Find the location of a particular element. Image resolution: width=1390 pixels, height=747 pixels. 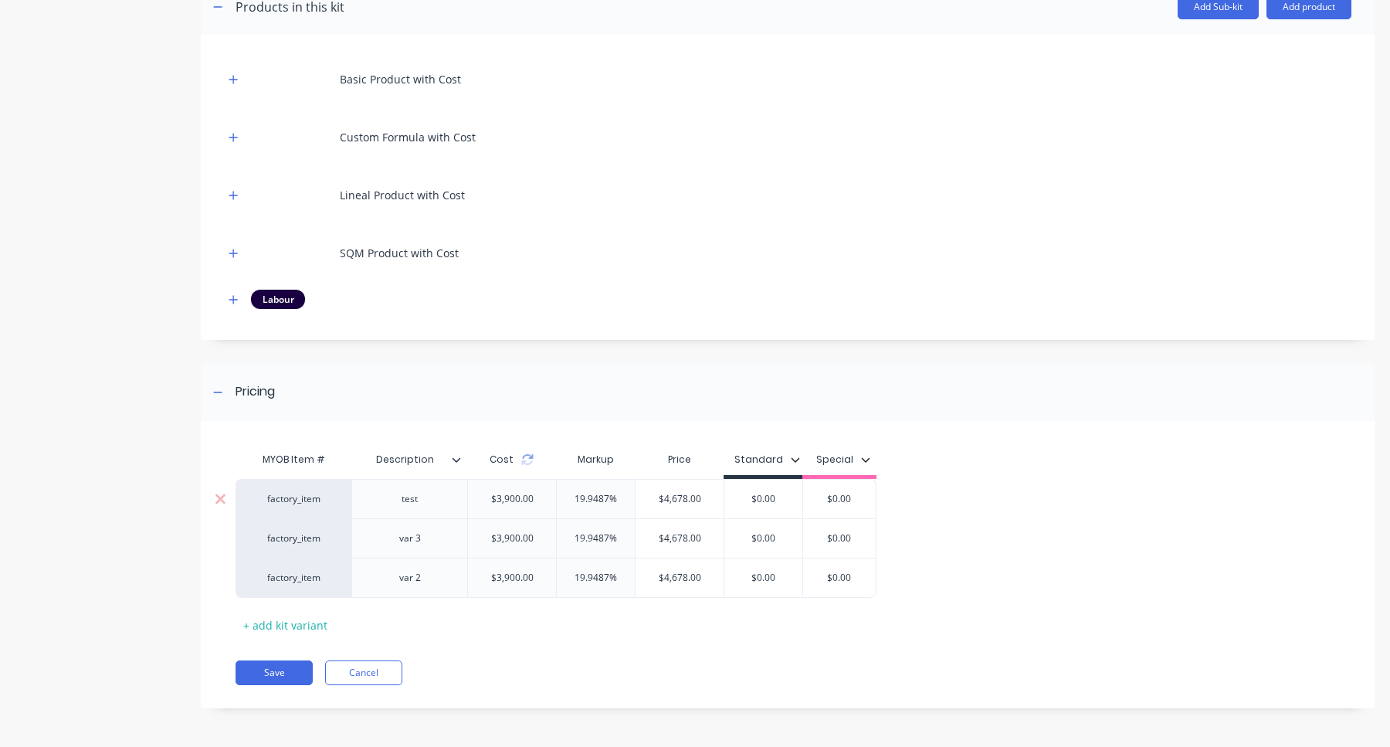

div: Basic Product with Cost is located at coordinates (400, 79).